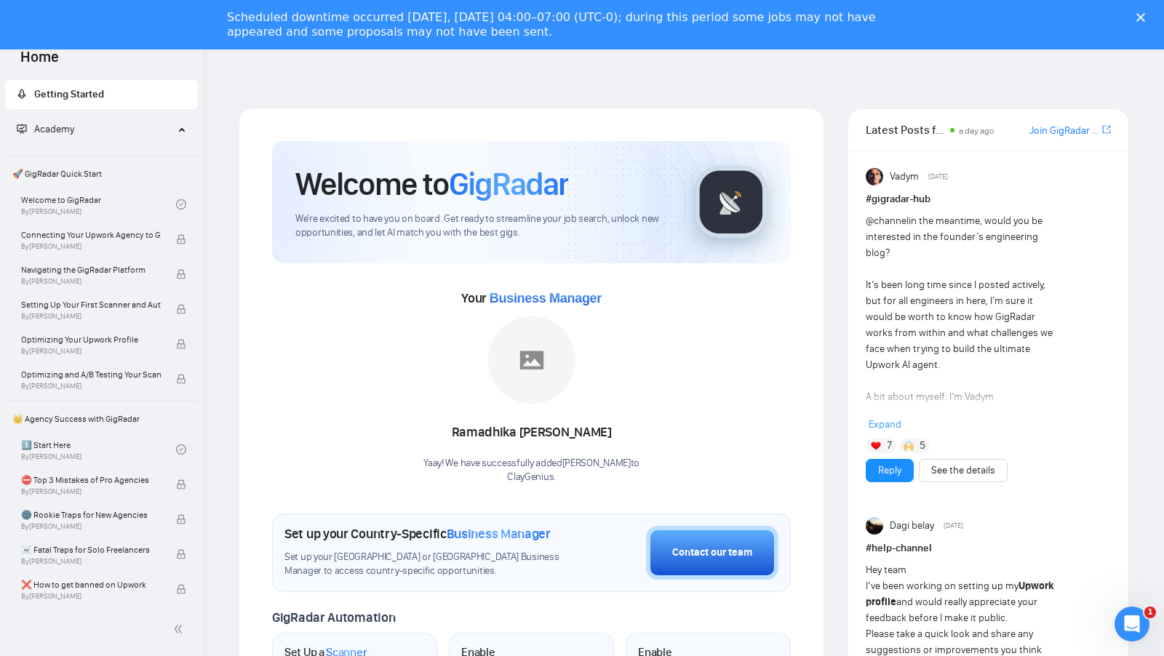  I want to click on span: Navigating the GigRadar Platform, so click(91, 270).